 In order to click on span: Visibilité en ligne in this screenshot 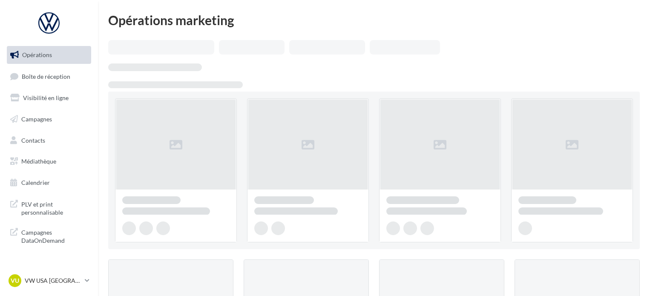, I will do `click(46, 98)`.